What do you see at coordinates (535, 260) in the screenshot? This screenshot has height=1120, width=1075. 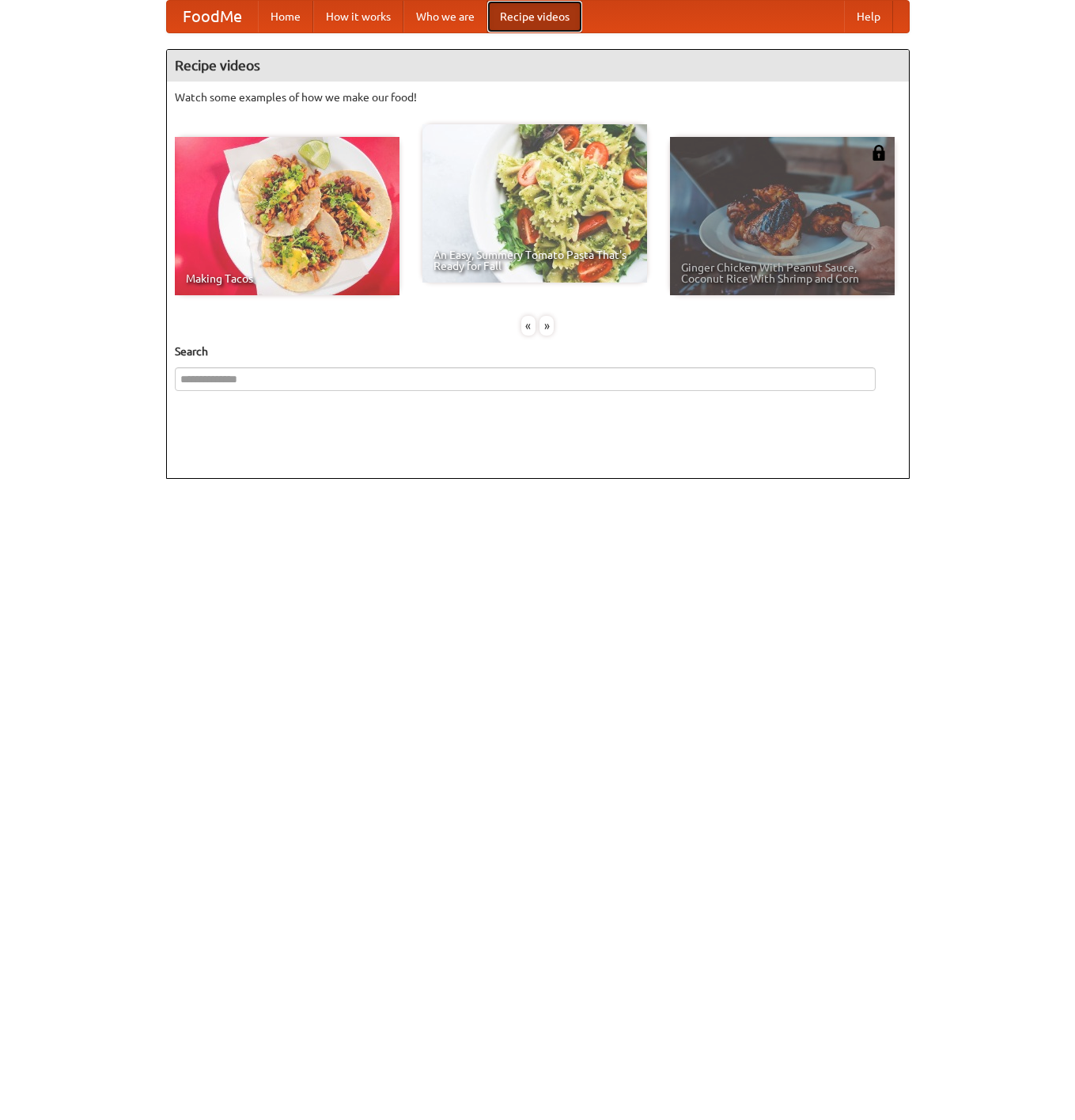 I see `span: An Easy, Summery Tomato Pasta That's Ready for Fall` at bounding box center [535, 260].